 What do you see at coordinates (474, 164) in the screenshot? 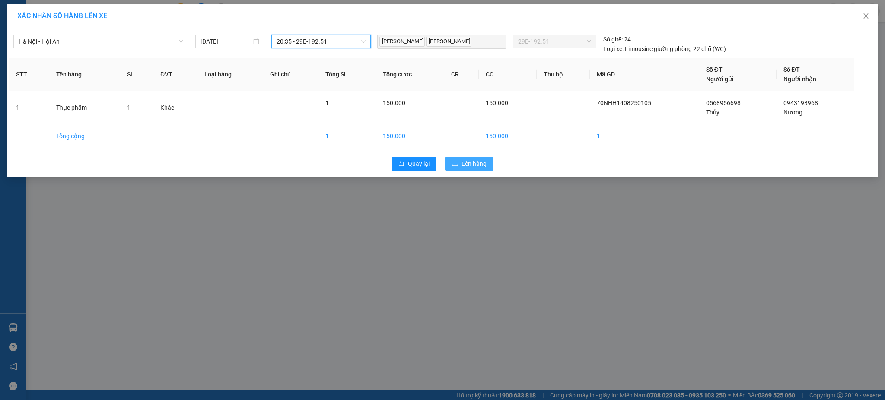
I see `span: Lên hàng` at bounding box center [474, 164].